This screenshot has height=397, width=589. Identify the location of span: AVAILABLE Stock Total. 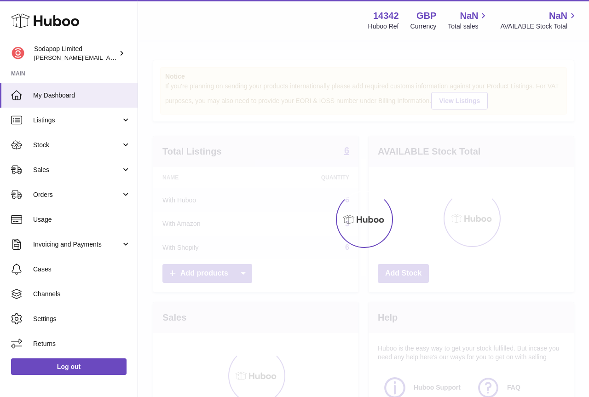
(539, 26).